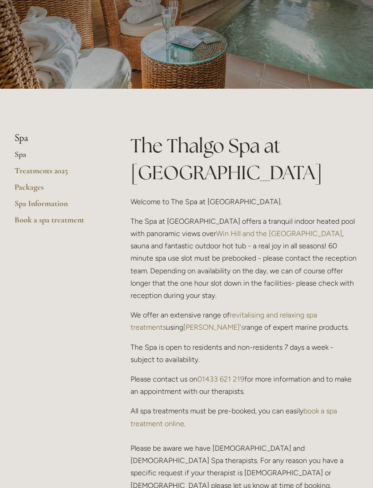  I want to click on p: We offer an extensive range of using range of expert marine products., so click(244, 321).